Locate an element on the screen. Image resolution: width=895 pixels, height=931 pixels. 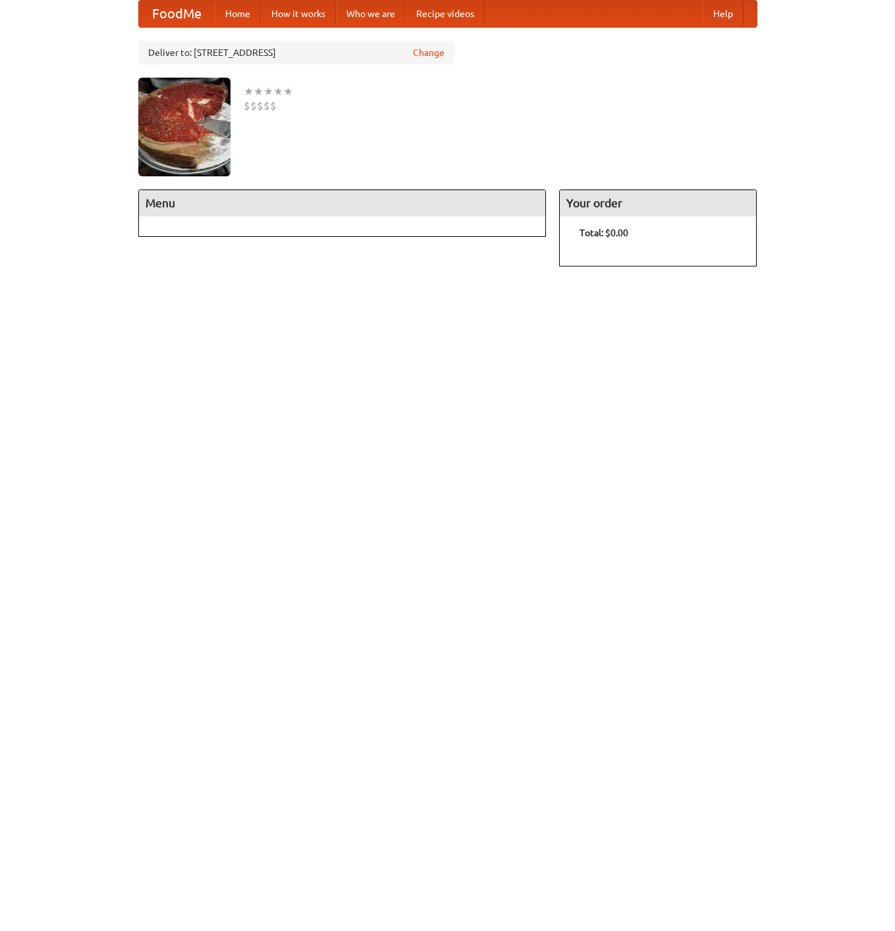
h4: Your order is located at coordinates (658, 203).